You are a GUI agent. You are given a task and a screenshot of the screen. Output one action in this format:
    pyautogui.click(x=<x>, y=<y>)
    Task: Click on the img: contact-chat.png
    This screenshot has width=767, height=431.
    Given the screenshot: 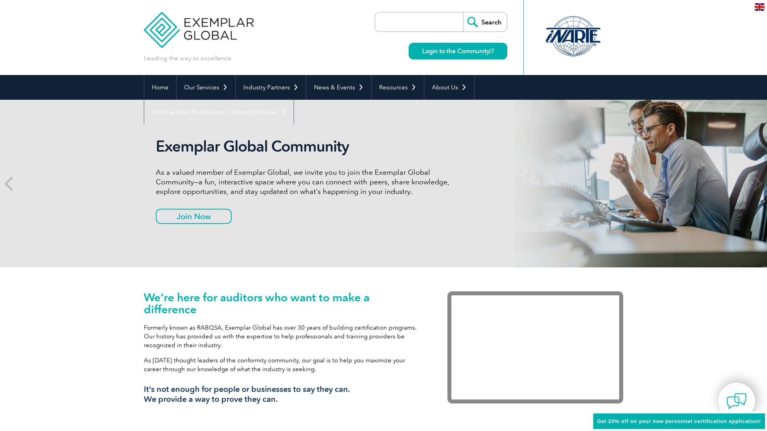 What is the action you would take?
    pyautogui.click(x=736, y=401)
    